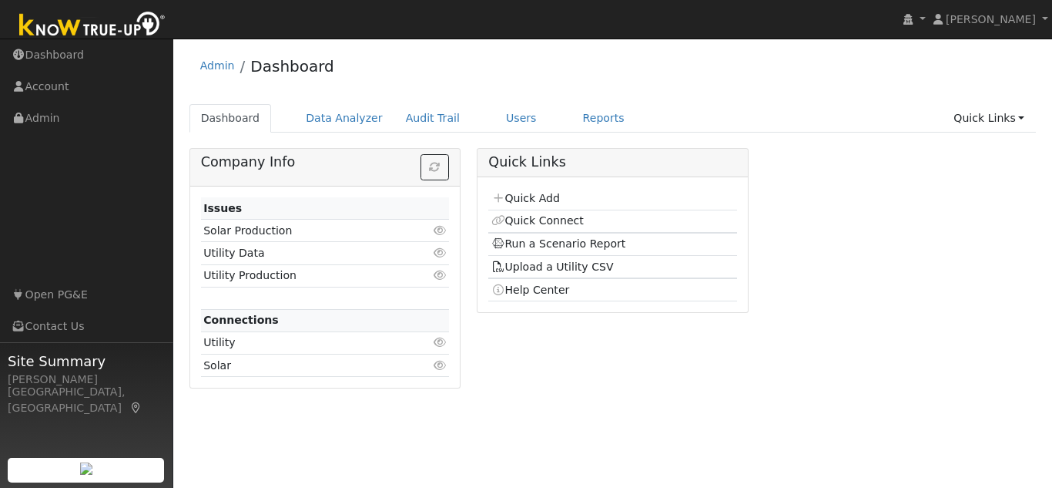 The image size is (1052, 488). What do you see at coordinates (522, 118) in the screenshot?
I see `a: Users` at bounding box center [522, 118].